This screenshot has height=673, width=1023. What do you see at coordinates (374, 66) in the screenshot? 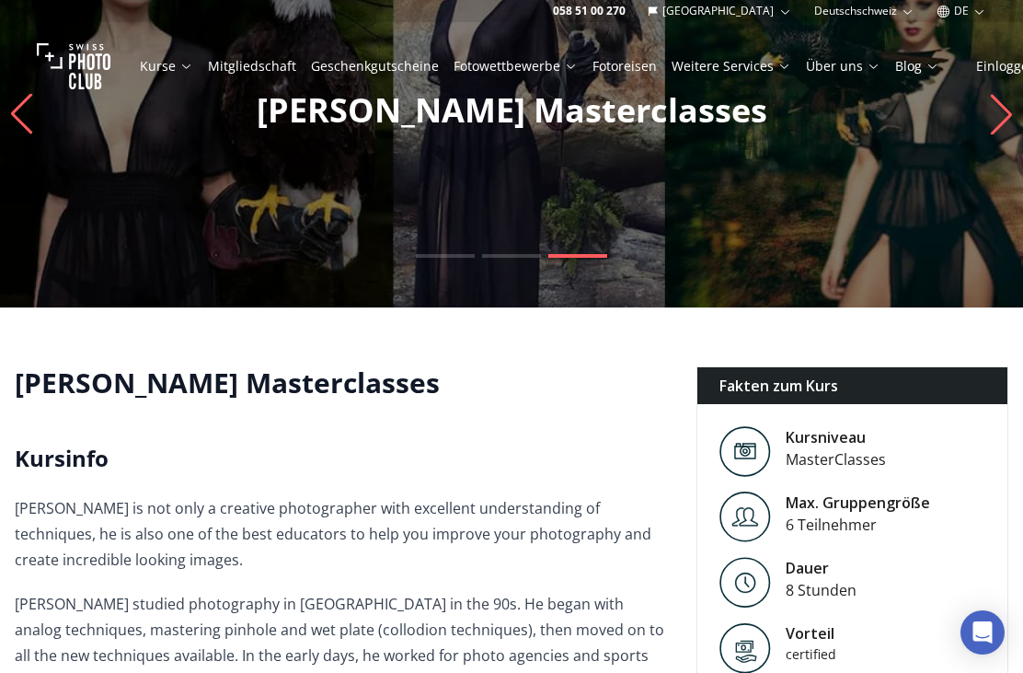
I see `a: Geschenkgutscheine` at bounding box center [374, 66].